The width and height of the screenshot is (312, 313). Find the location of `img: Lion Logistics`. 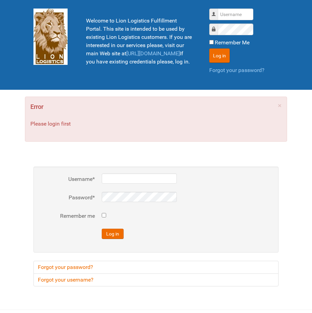

img: Lion Logistics is located at coordinates (51, 37).